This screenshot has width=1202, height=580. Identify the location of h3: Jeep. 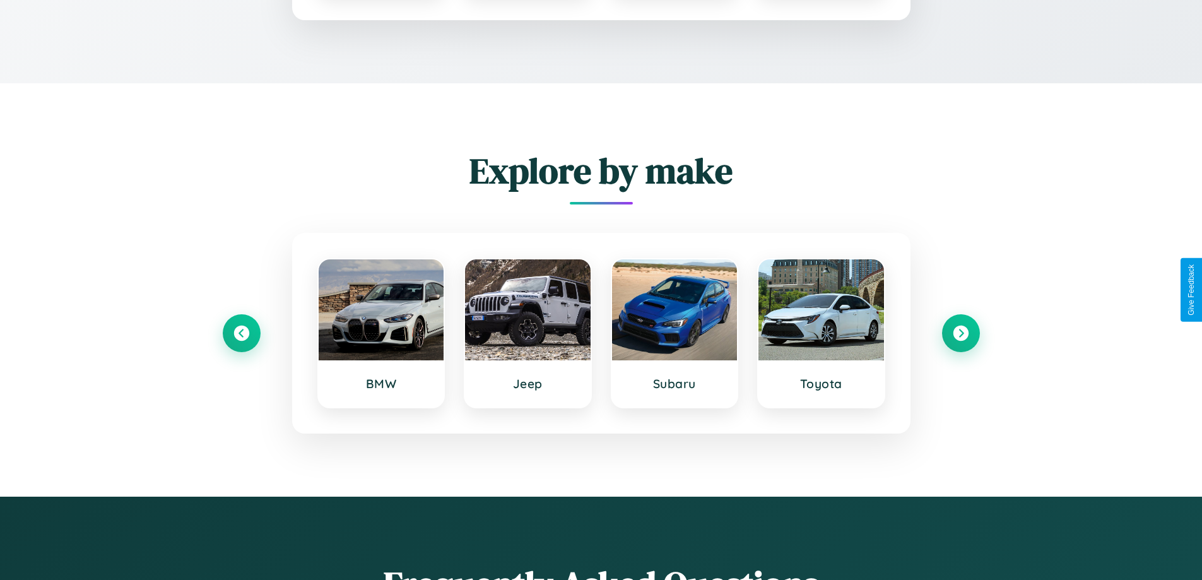
(527, 384).